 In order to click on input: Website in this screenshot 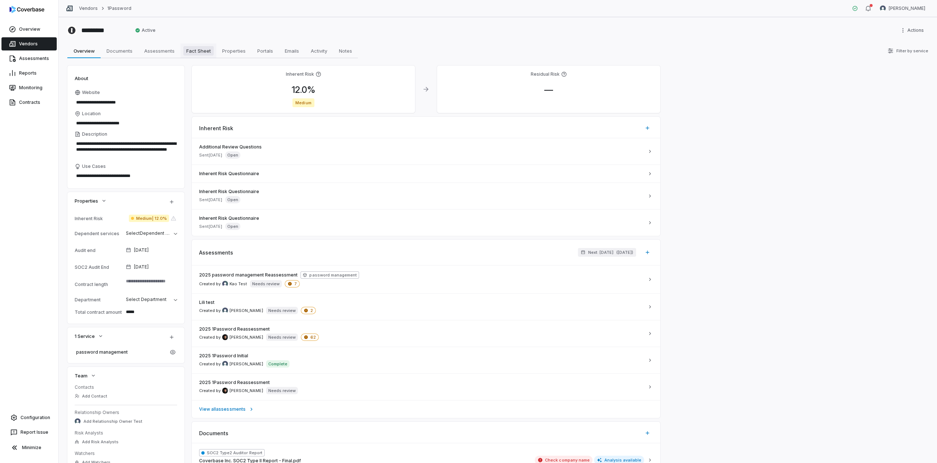, I will do `click(120, 102)`.